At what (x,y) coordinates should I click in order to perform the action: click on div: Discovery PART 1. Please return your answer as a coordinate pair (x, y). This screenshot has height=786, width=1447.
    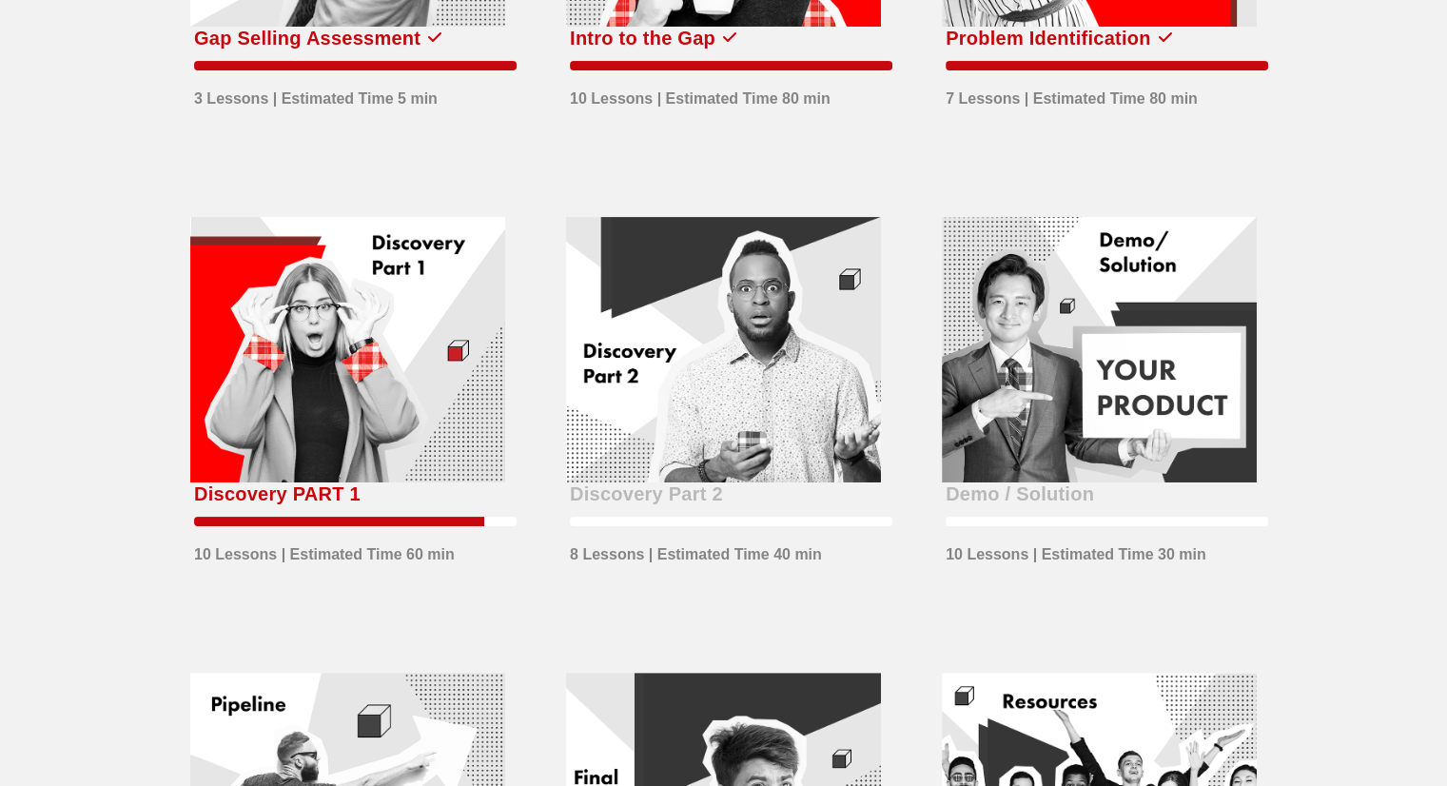
    Looking at the image, I should click on (277, 494).